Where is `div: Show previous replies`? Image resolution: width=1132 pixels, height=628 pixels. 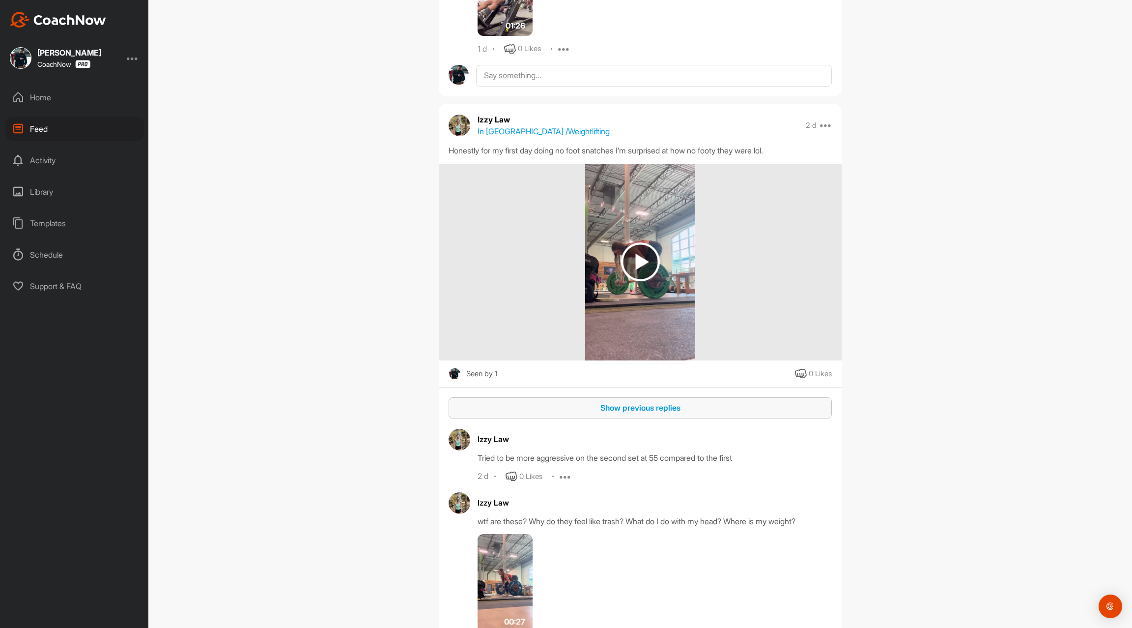
div: Show previous replies is located at coordinates (640, 407).